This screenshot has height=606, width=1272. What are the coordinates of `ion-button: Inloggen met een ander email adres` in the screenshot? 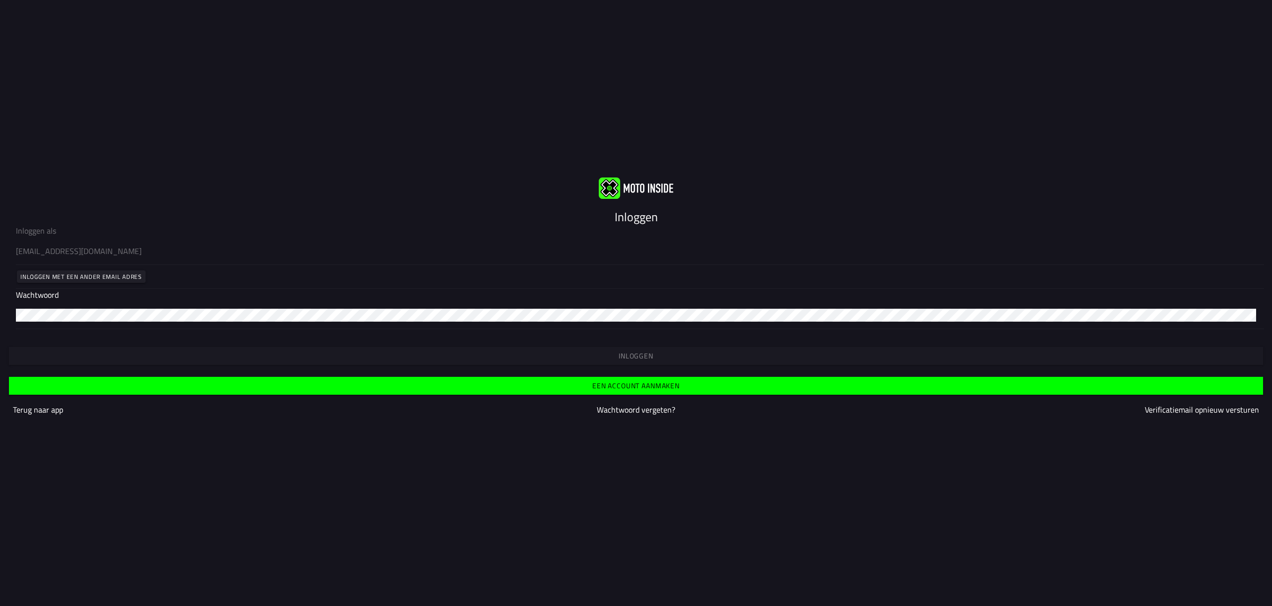 It's located at (81, 276).